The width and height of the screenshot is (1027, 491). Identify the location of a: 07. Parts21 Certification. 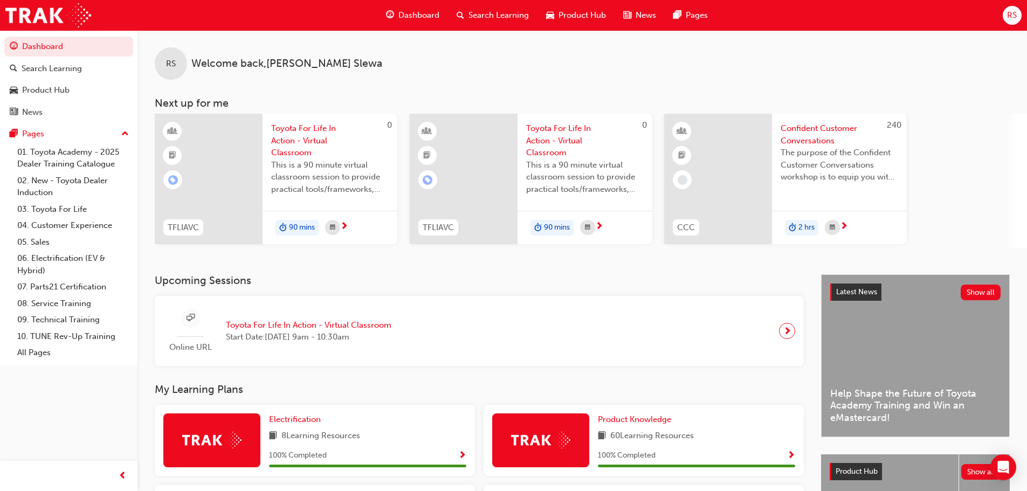
(73, 287).